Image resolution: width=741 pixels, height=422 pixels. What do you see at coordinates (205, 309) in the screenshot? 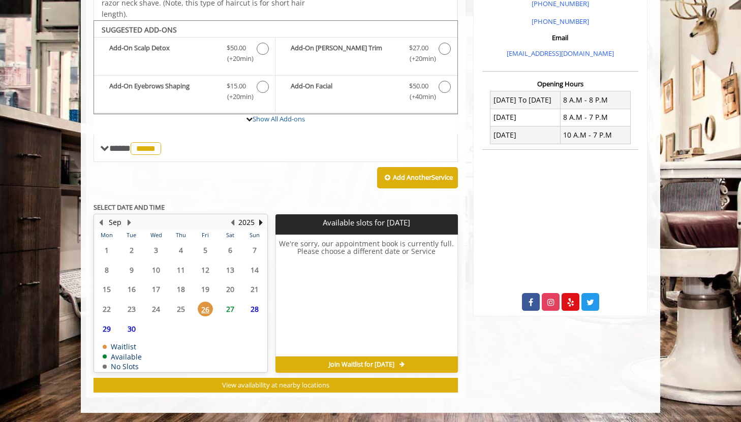
I see `td: Select day26` at bounding box center [205, 309].